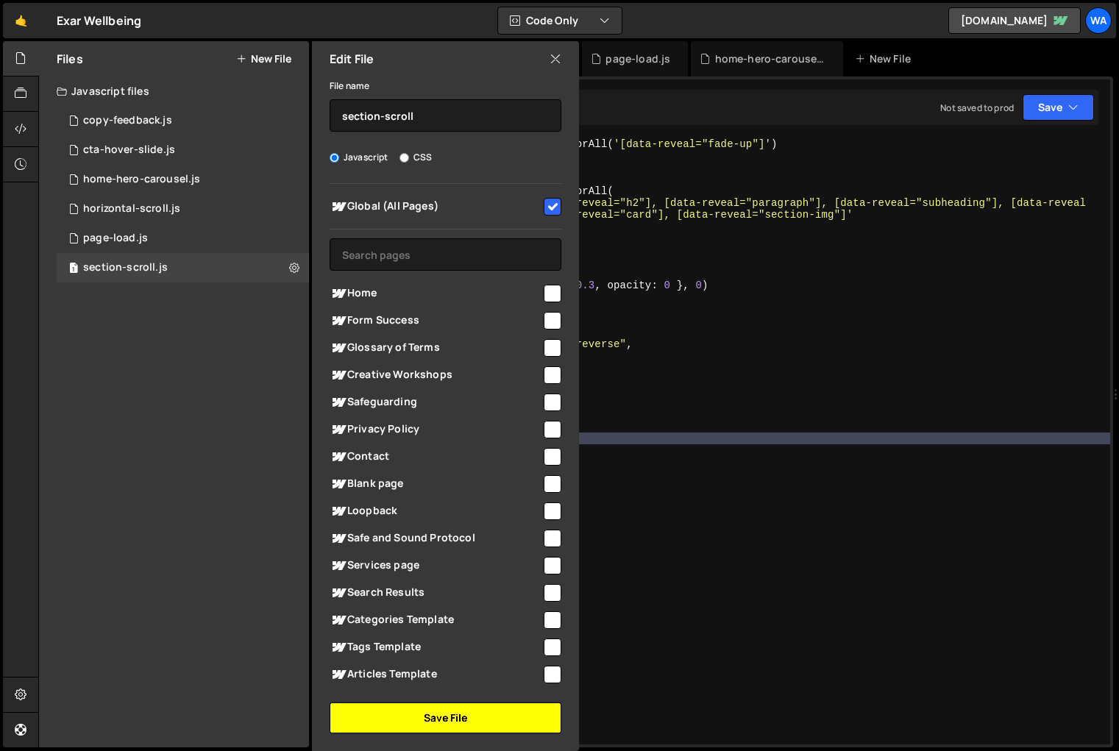 The image size is (1119, 751). What do you see at coordinates (183, 238) in the screenshot?
I see `div: 16122/44105.js` at bounding box center [183, 238].